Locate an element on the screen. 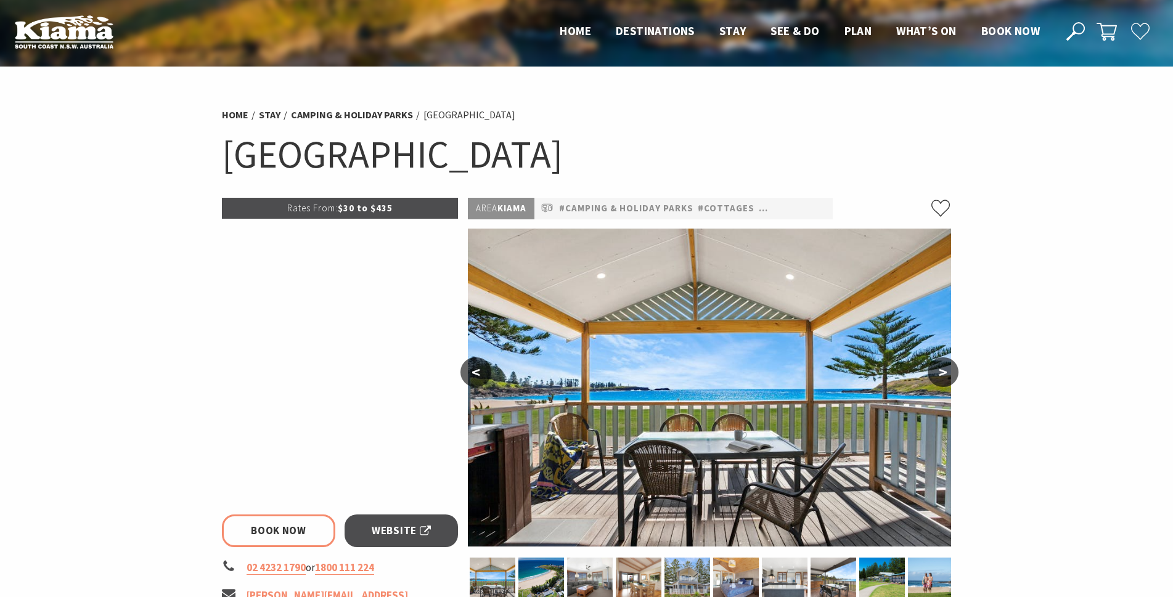  nav: Main Menu is located at coordinates (799, 31).